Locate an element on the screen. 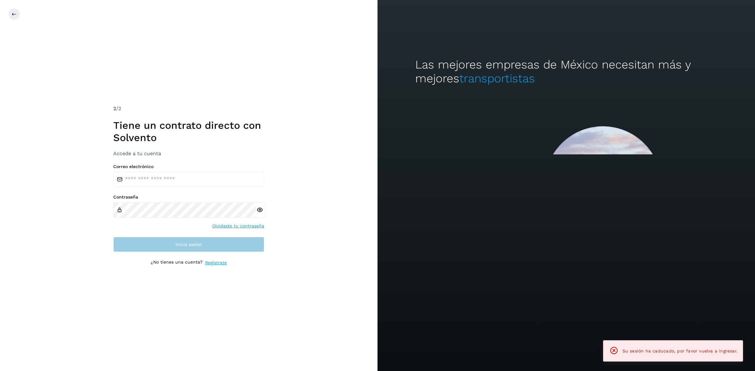  h2: Las mejores empresas de México necesitan más y mejores is located at coordinates (566, 72).